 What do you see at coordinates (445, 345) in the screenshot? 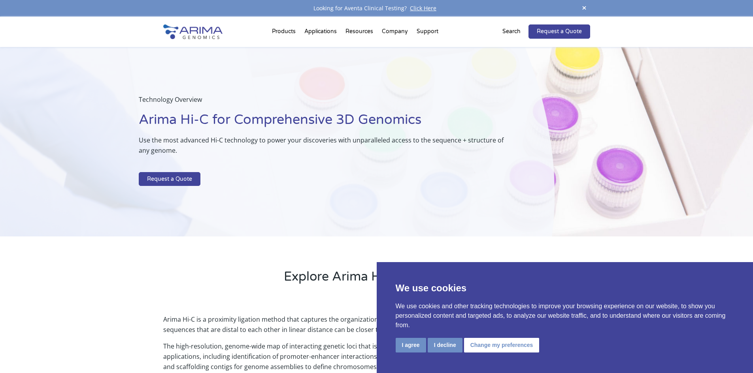
I see `button: I decline` at bounding box center [445, 345].